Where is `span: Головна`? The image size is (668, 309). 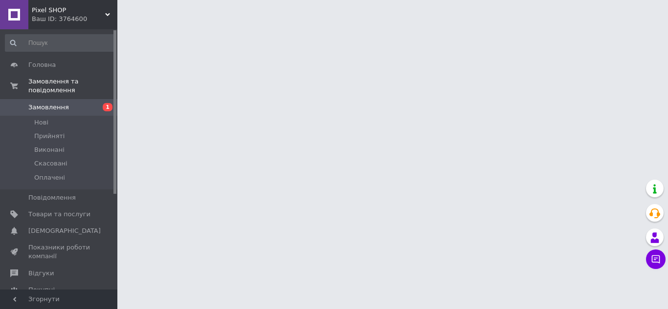
span: Головна is located at coordinates (42, 65).